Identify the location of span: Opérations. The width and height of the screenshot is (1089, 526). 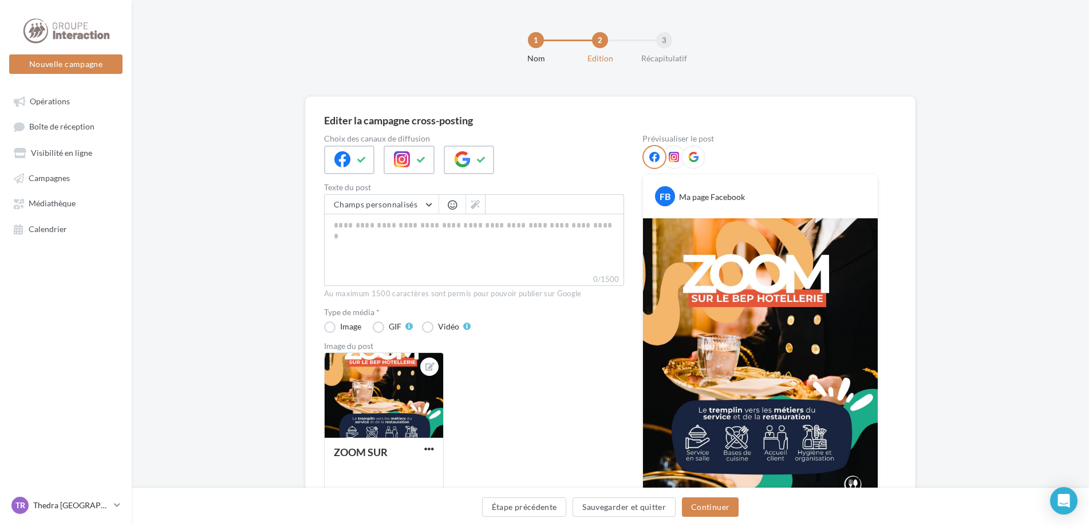
(50, 101).